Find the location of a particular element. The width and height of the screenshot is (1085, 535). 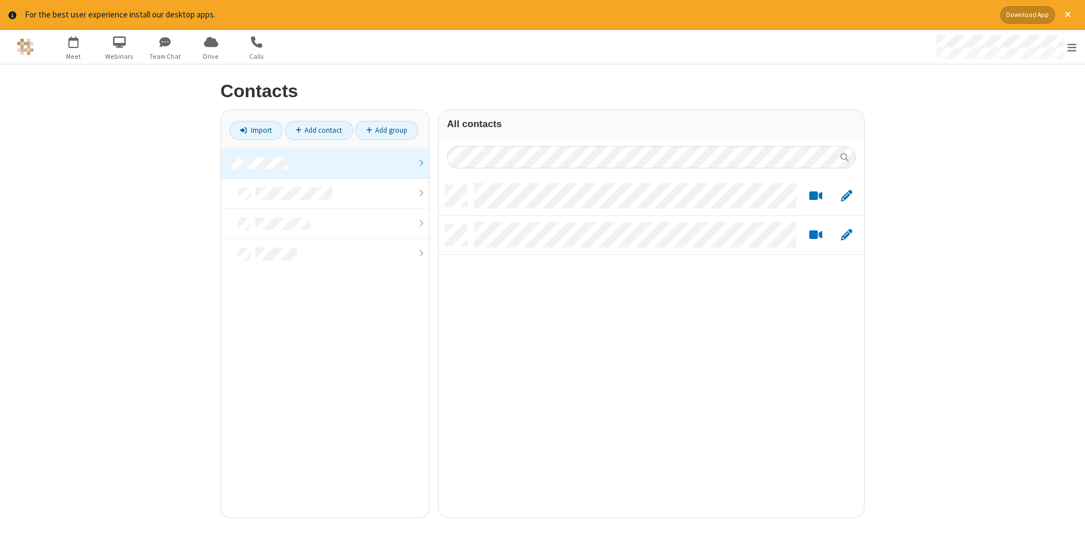

img: QA Selenium DO NOT DELETE OR CHANGE is located at coordinates (25, 47).